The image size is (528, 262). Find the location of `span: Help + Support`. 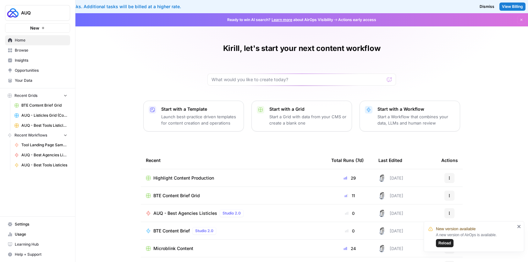

span: Help + Support is located at coordinates (41, 254).